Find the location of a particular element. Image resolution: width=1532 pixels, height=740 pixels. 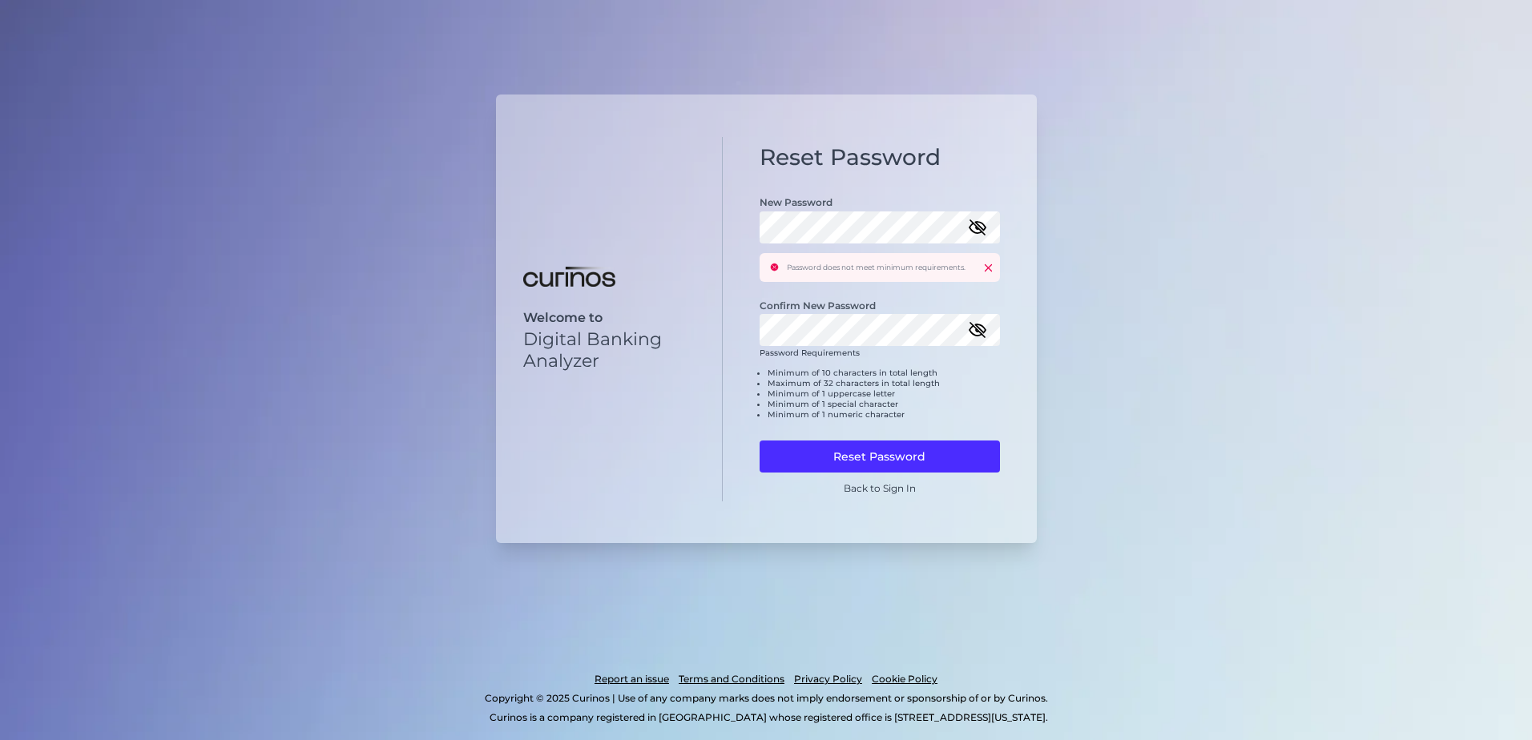

a: Back to Sign In is located at coordinates (880, 488).